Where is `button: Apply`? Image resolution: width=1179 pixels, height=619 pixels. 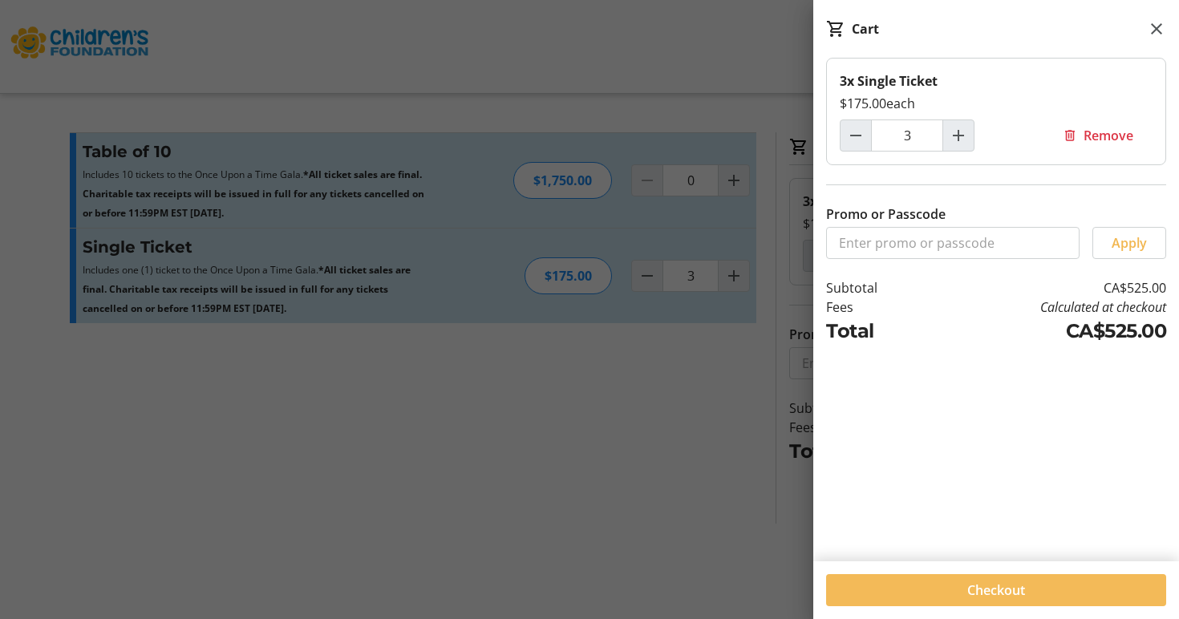
button: Apply is located at coordinates (1129, 243).